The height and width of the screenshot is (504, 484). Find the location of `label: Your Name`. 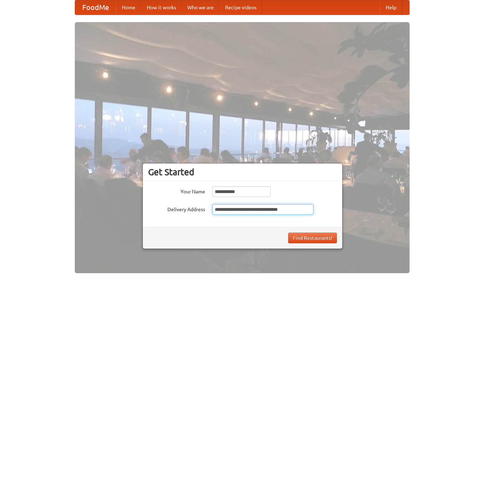

label: Your Name is located at coordinates (176, 190).